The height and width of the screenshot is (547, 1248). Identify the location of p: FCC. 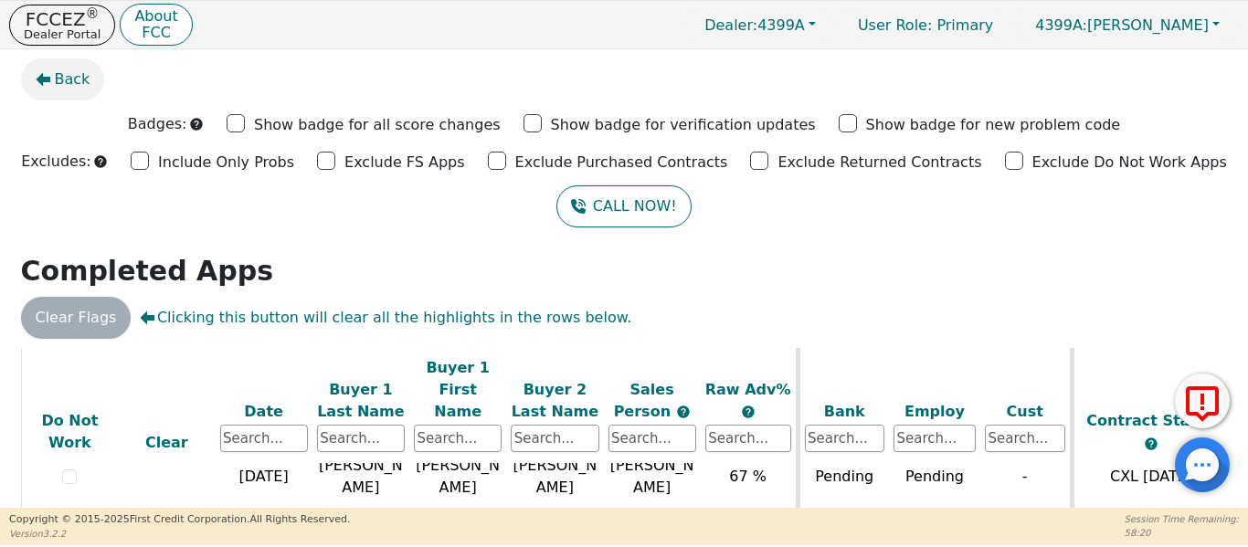
(155, 33).